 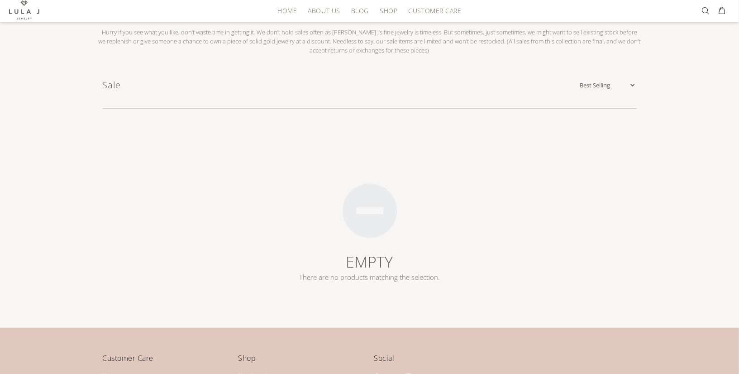 I want to click on span: Blog, so click(x=360, y=10).